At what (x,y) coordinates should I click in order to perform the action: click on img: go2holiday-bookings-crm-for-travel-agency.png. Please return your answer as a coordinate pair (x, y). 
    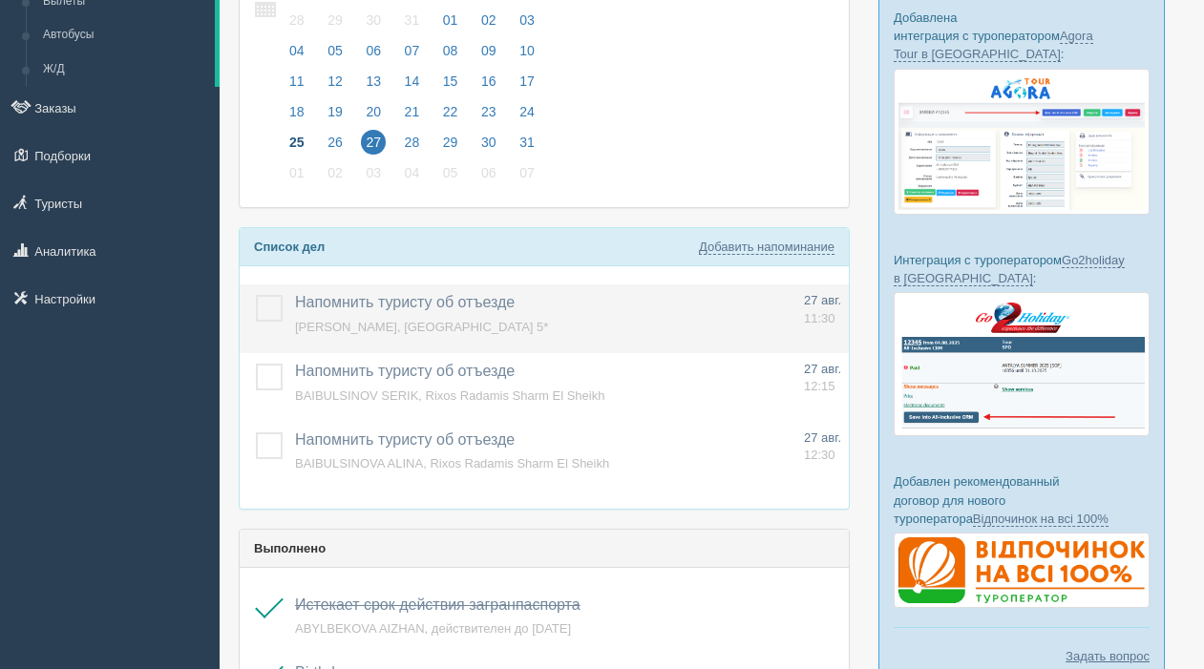
    Looking at the image, I should click on (1022, 364).